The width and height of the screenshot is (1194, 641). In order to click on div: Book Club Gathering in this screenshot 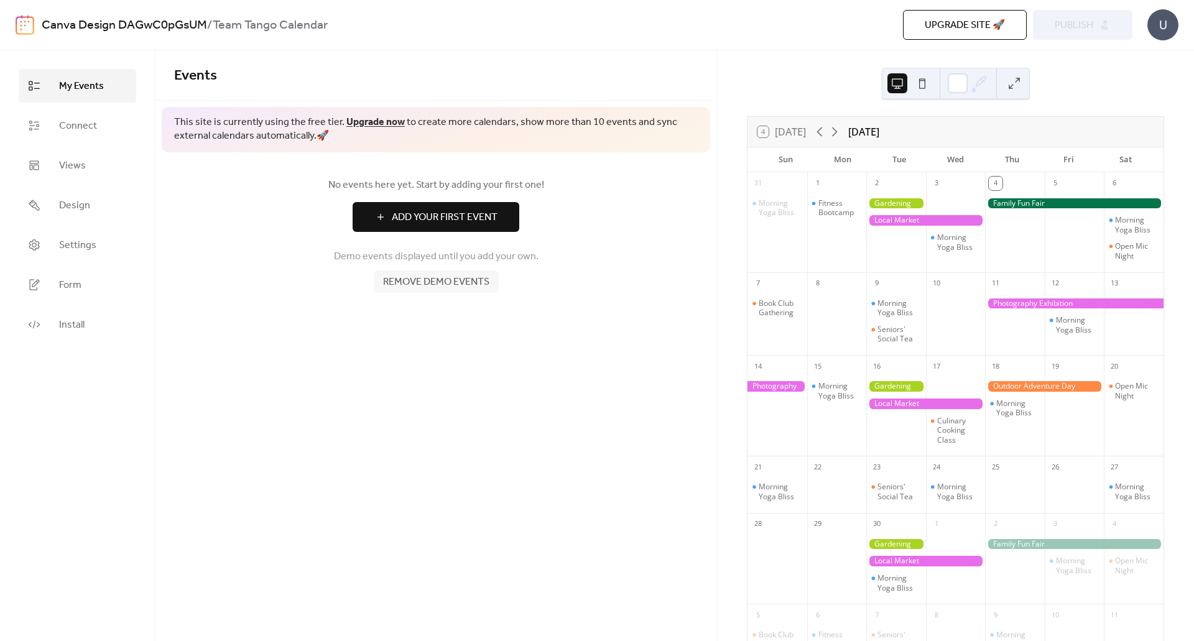, I will do `click(777, 308)`.